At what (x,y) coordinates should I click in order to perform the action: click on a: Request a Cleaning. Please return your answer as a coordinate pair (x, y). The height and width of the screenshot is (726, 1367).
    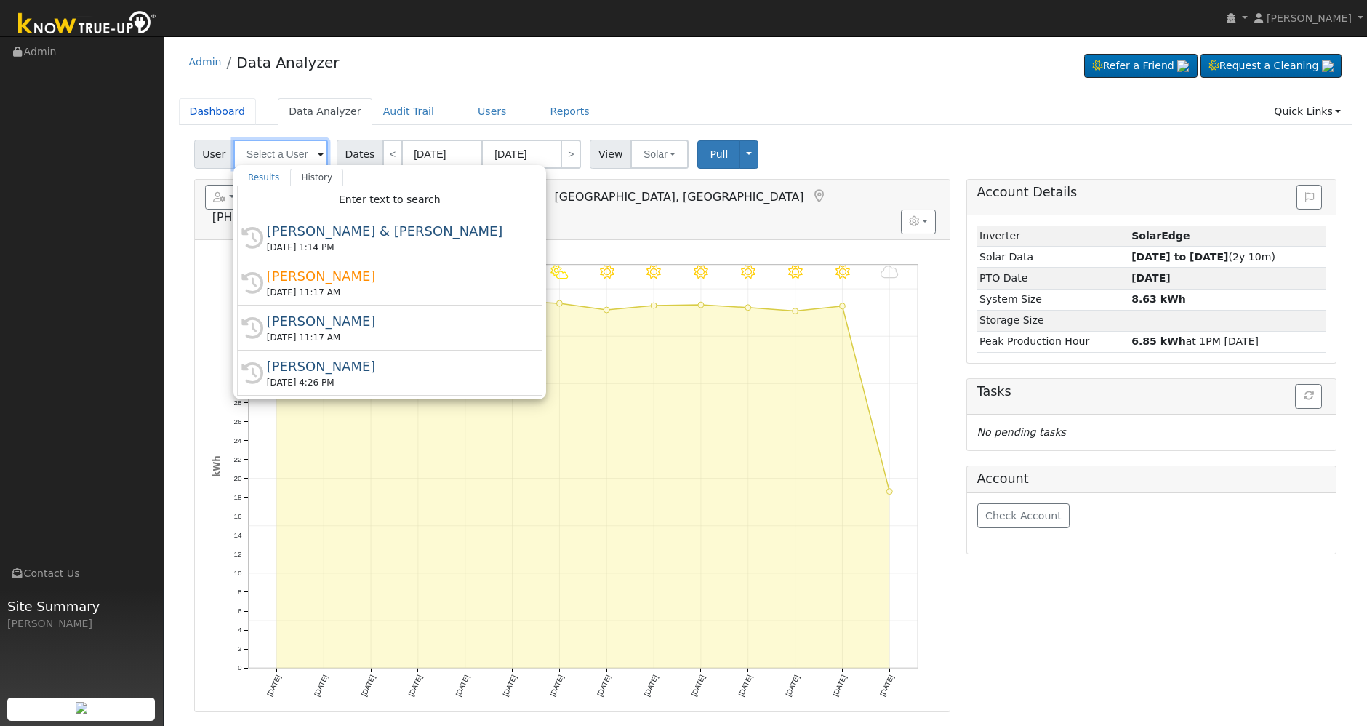
    Looking at the image, I should click on (1271, 66).